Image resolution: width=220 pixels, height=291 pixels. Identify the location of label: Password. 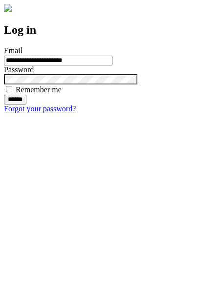
(19, 69).